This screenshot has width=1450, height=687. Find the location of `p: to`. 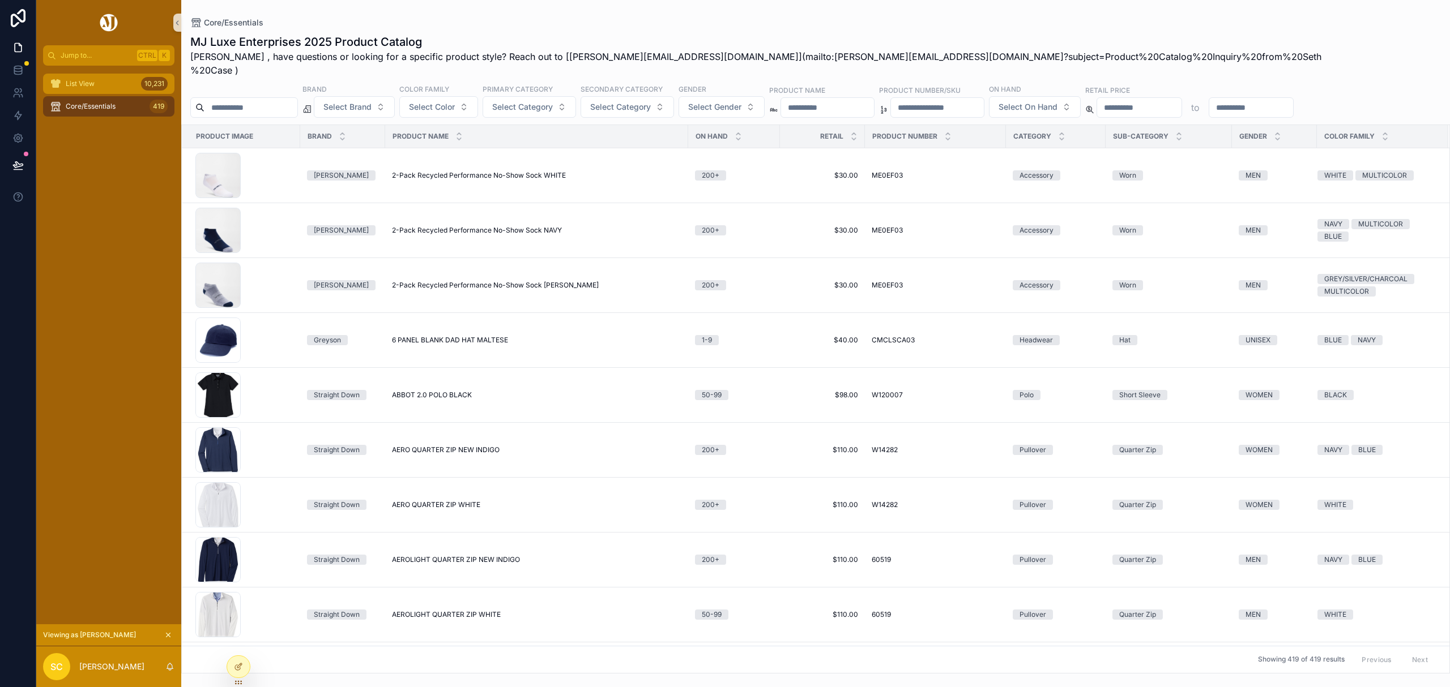

p: to is located at coordinates (1195, 108).